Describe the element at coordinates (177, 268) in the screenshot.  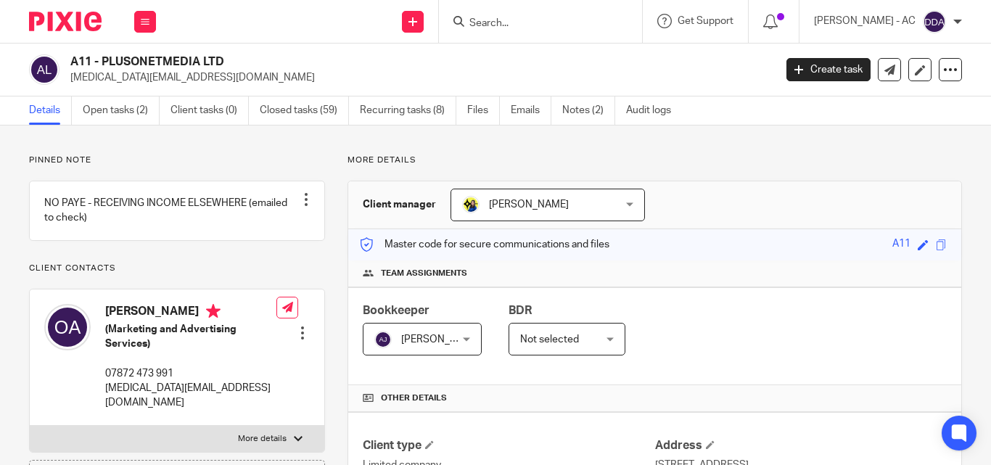
I see `p: Client contacts` at that location.